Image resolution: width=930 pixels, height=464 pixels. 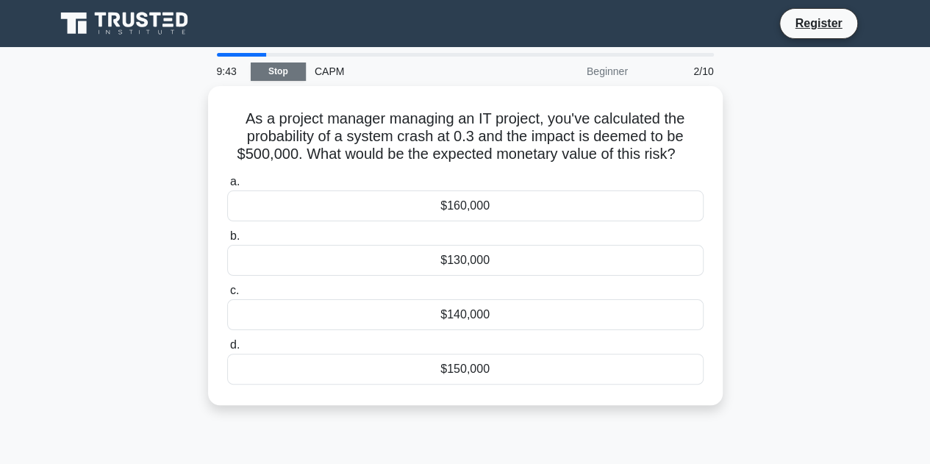 I want to click on div: CAPM, so click(x=406, y=71).